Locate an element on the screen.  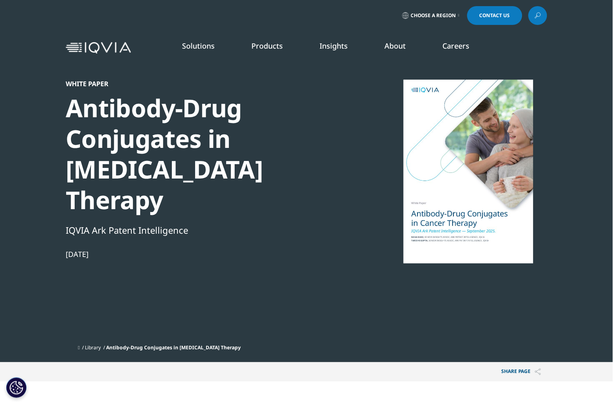
a: Insights is located at coordinates (334, 46).